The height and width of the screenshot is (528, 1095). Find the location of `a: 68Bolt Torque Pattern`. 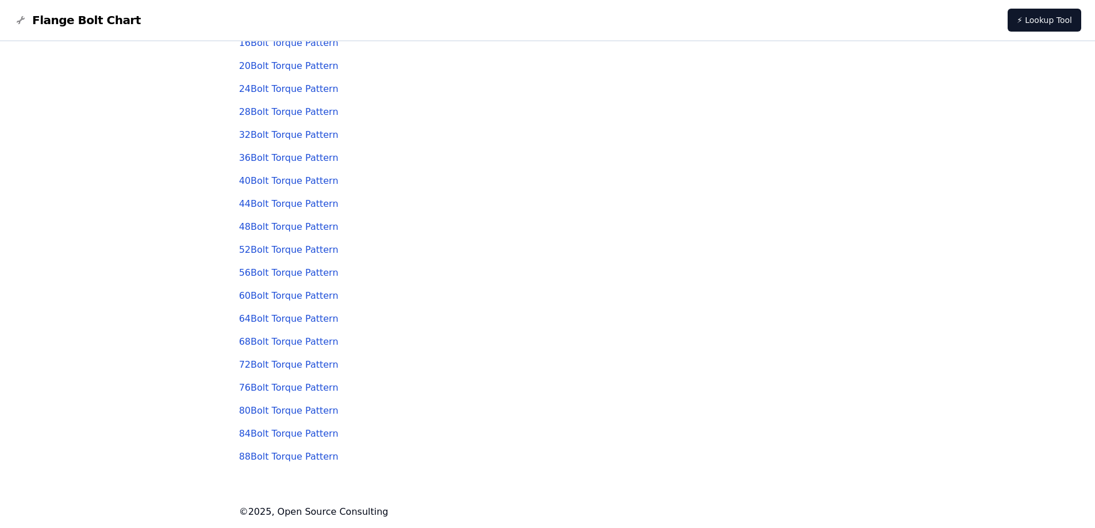

a: 68Bolt Torque Pattern is located at coordinates (288, 341).